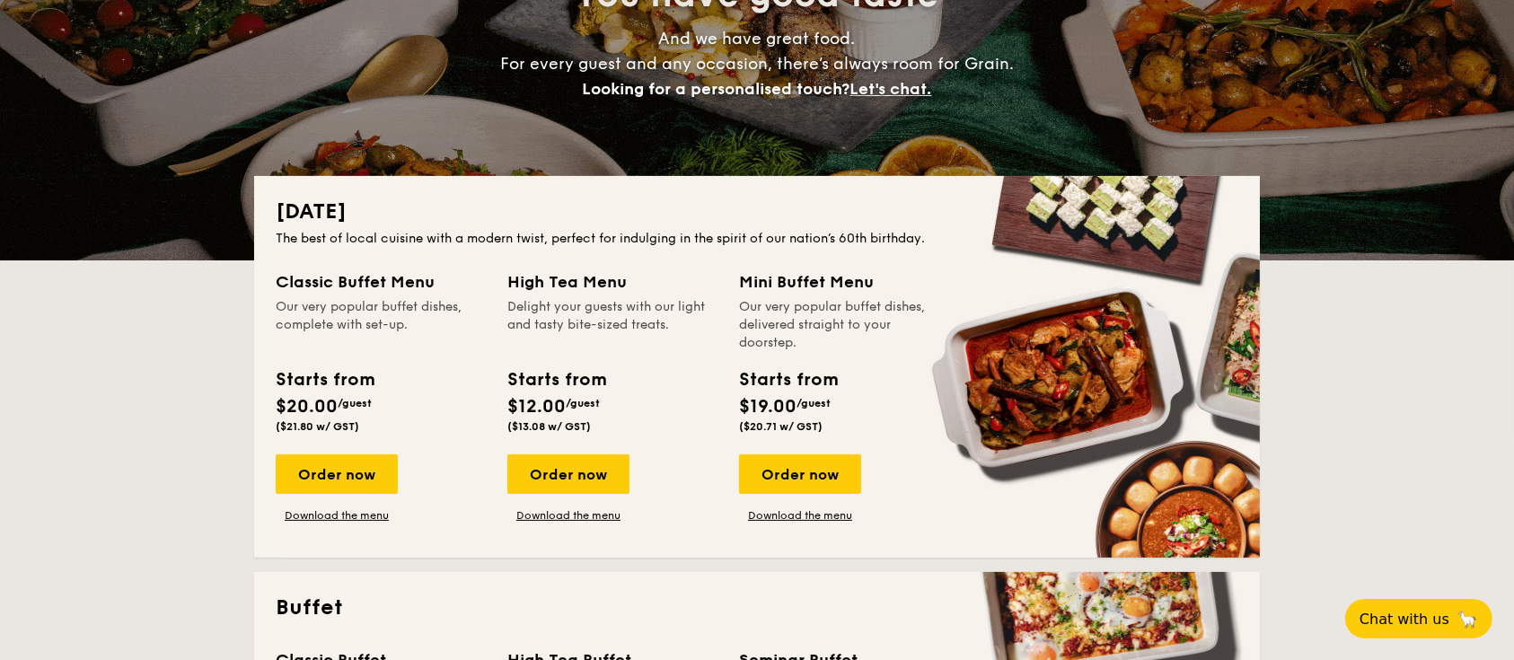  Describe the element at coordinates (891, 89) in the screenshot. I see `span: Let's chat.` at that location.